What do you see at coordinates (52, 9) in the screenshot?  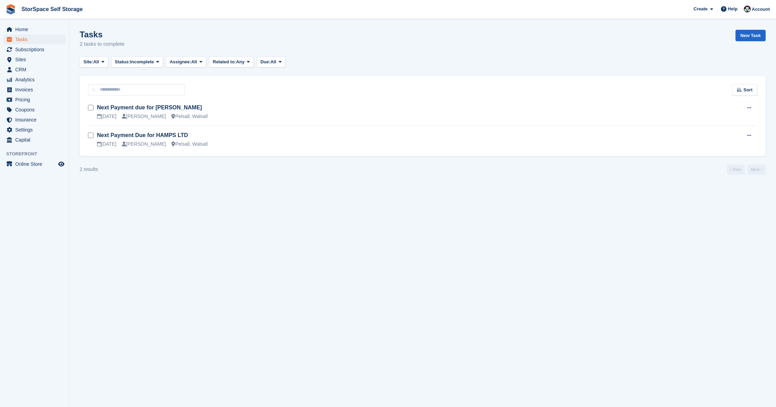 I see `a: StorSpace Self Storage` at bounding box center [52, 9].